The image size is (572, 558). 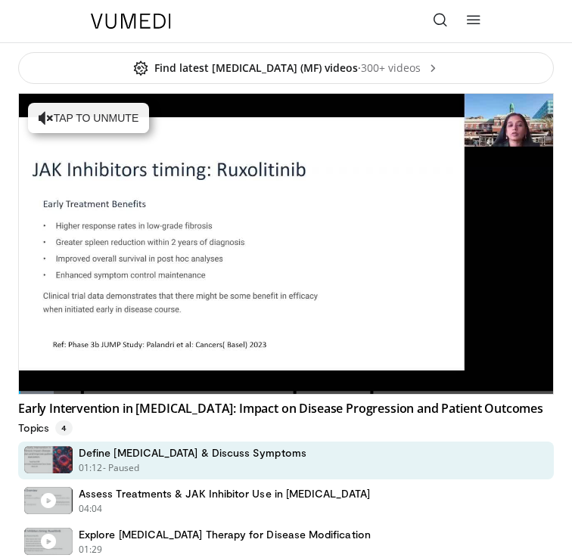 I want to click on p: 04:04, so click(x=91, y=509).